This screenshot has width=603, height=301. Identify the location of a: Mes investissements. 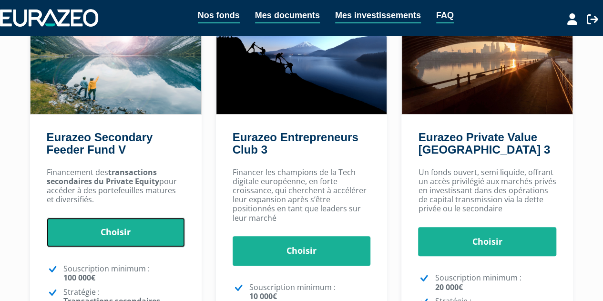
(378, 16).